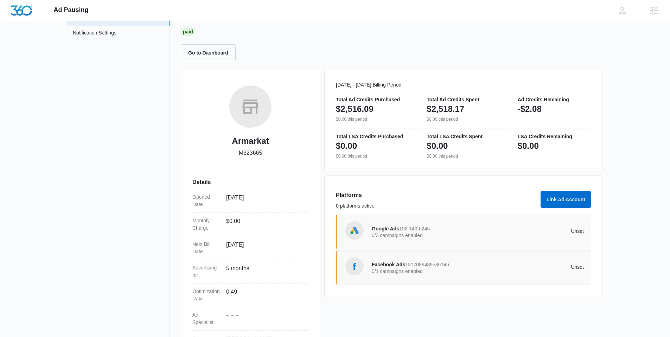  I want to click on dt: Next Bill Date, so click(206, 248).